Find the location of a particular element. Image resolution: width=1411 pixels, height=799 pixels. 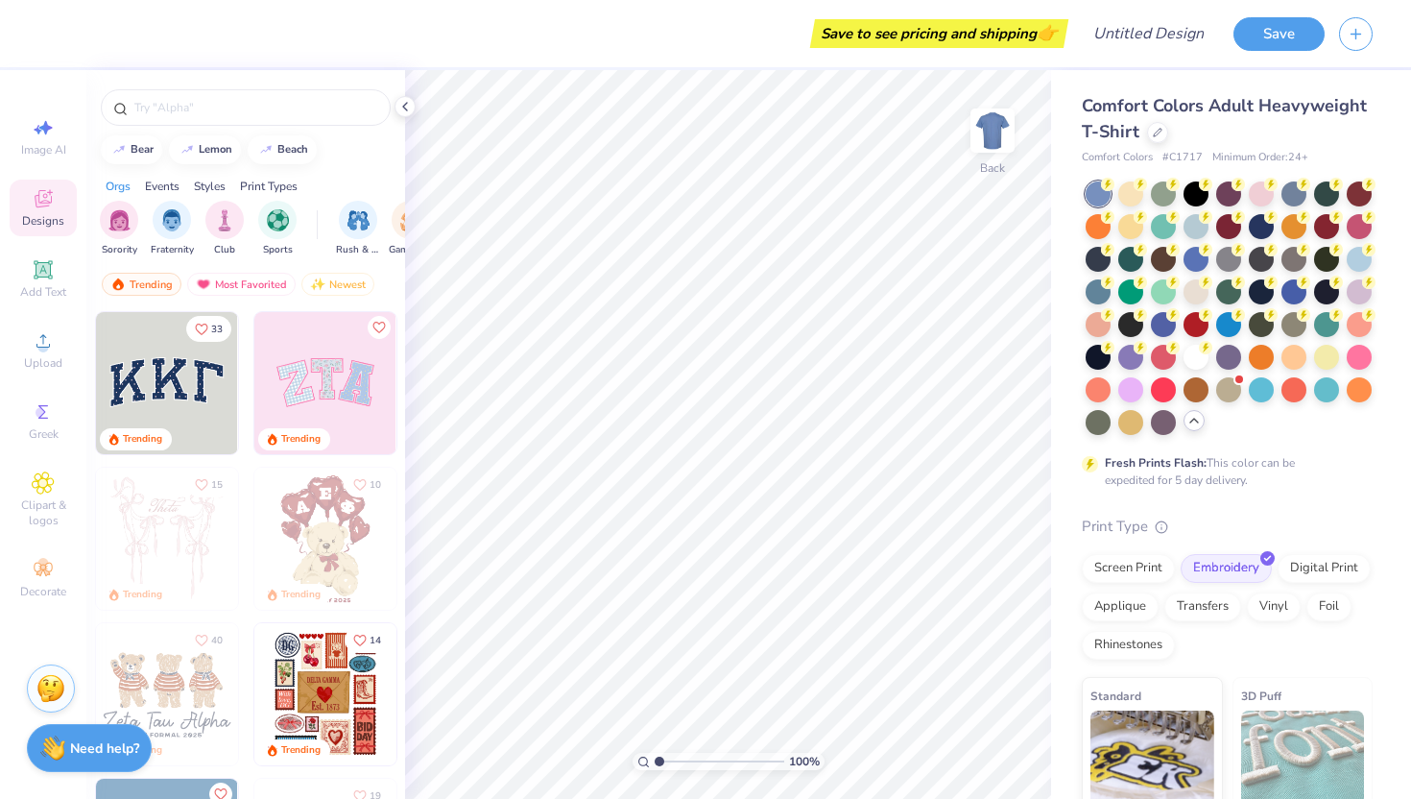

img: Back is located at coordinates (993, 131).